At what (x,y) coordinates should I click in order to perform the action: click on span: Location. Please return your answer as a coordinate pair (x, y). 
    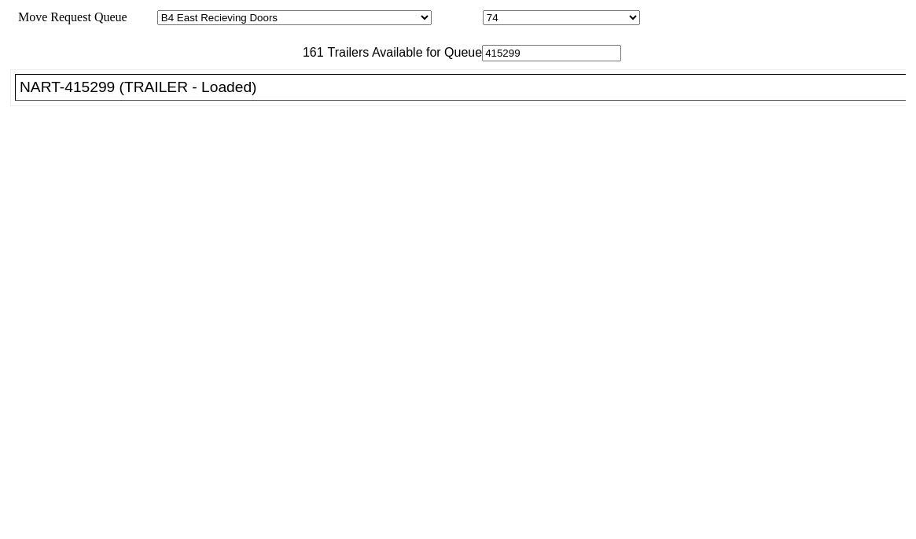
    Looking at the image, I should click on (457, 17).